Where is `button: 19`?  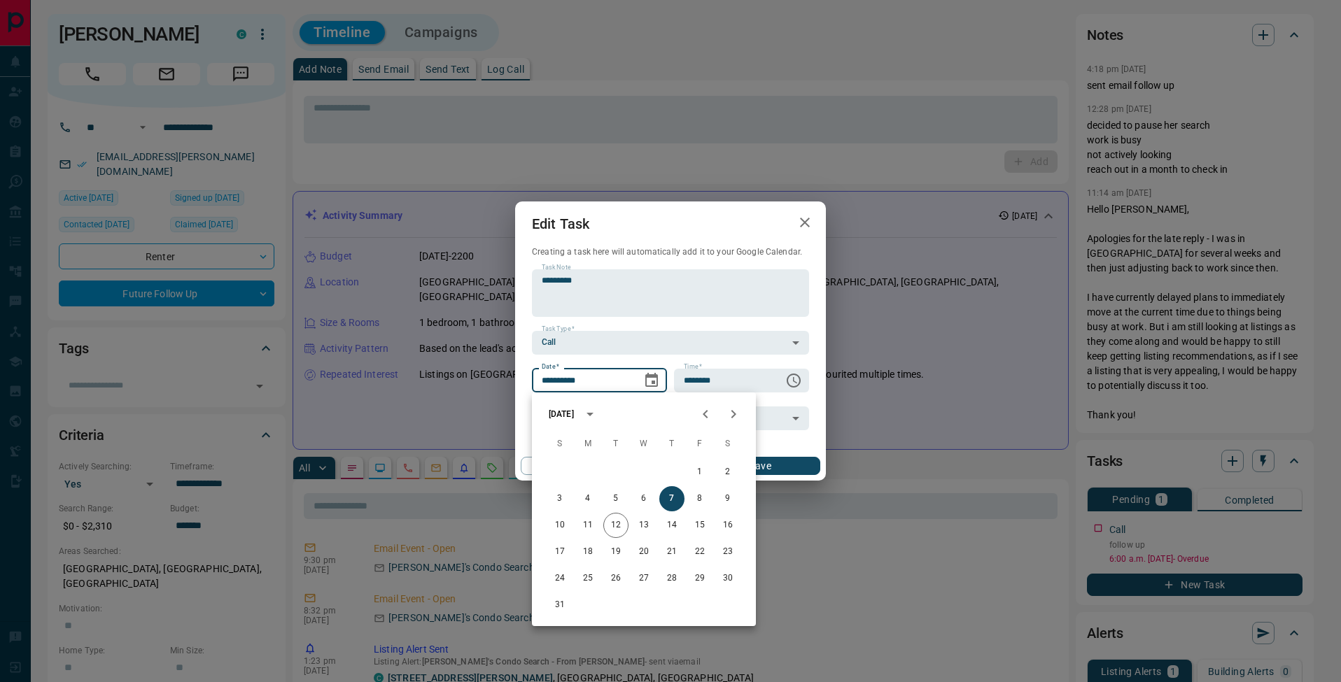
button: 19 is located at coordinates (616, 552).